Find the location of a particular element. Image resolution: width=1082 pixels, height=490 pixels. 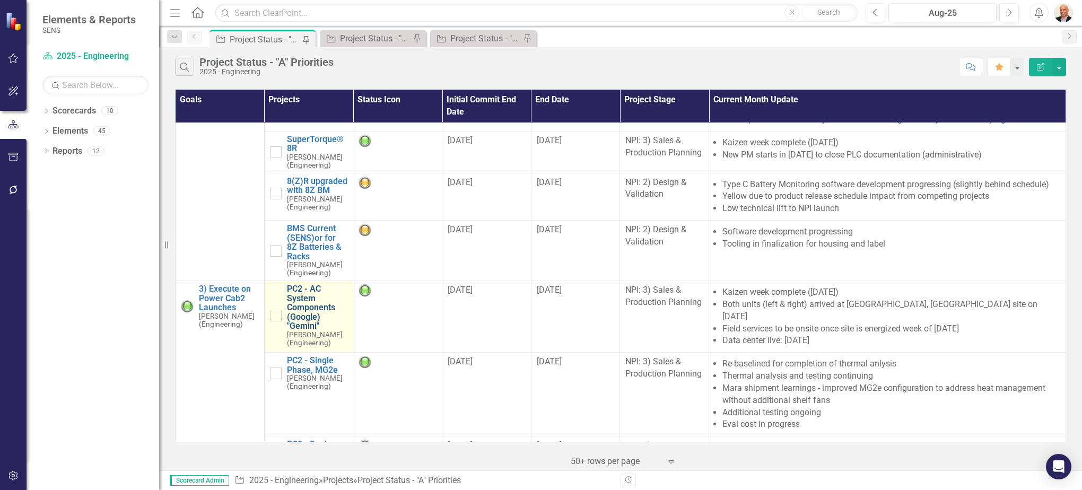

div: Project Status - "B" Priorities is located at coordinates (375, 38).